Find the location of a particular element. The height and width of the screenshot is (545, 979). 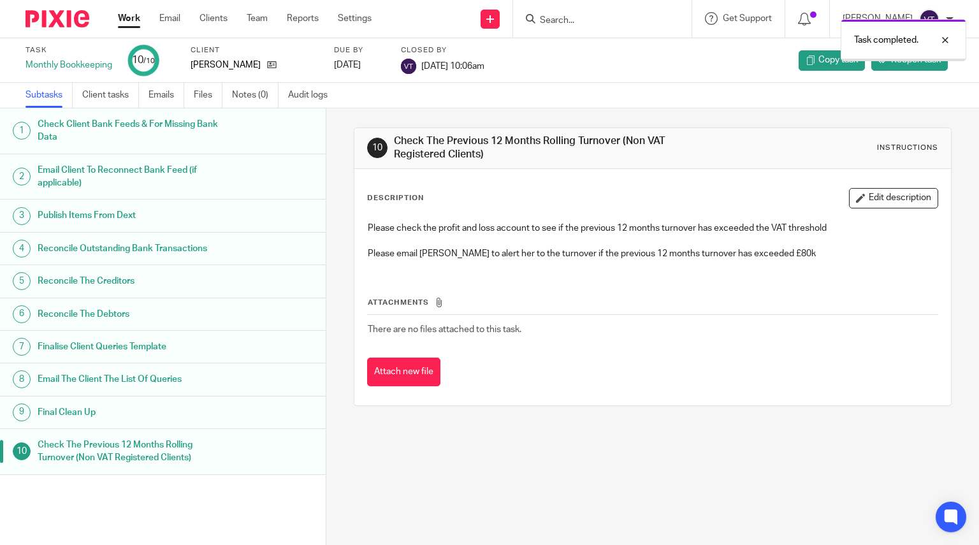

span: Attachments is located at coordinates (398, 302).